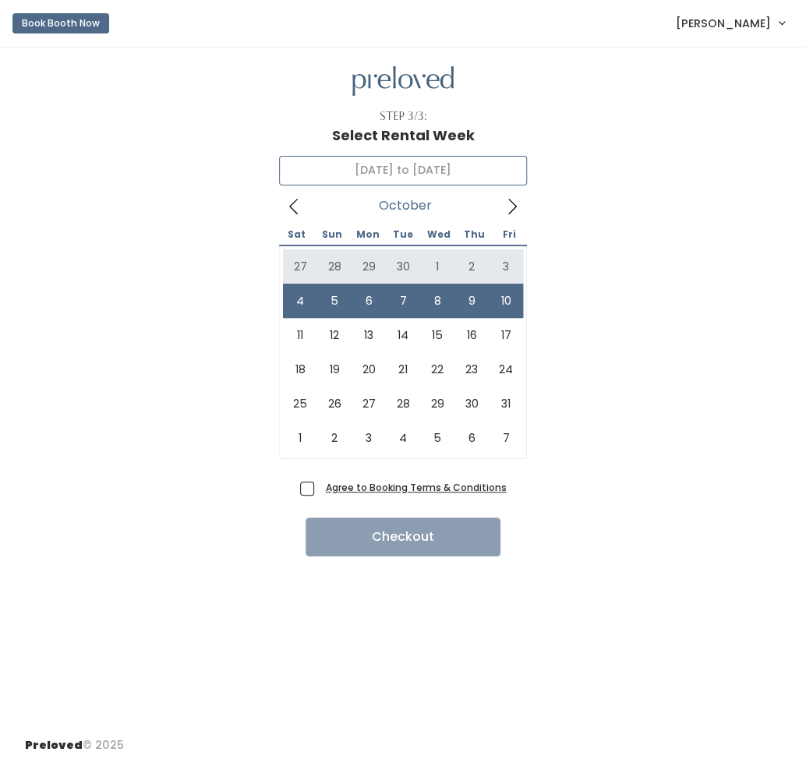 The height and width of the screenshot is (766, 806). What do you see at coordinates (369, 335) in the screenshot?
I see `span: October 13, 2025` at bounding box center [369, 335].